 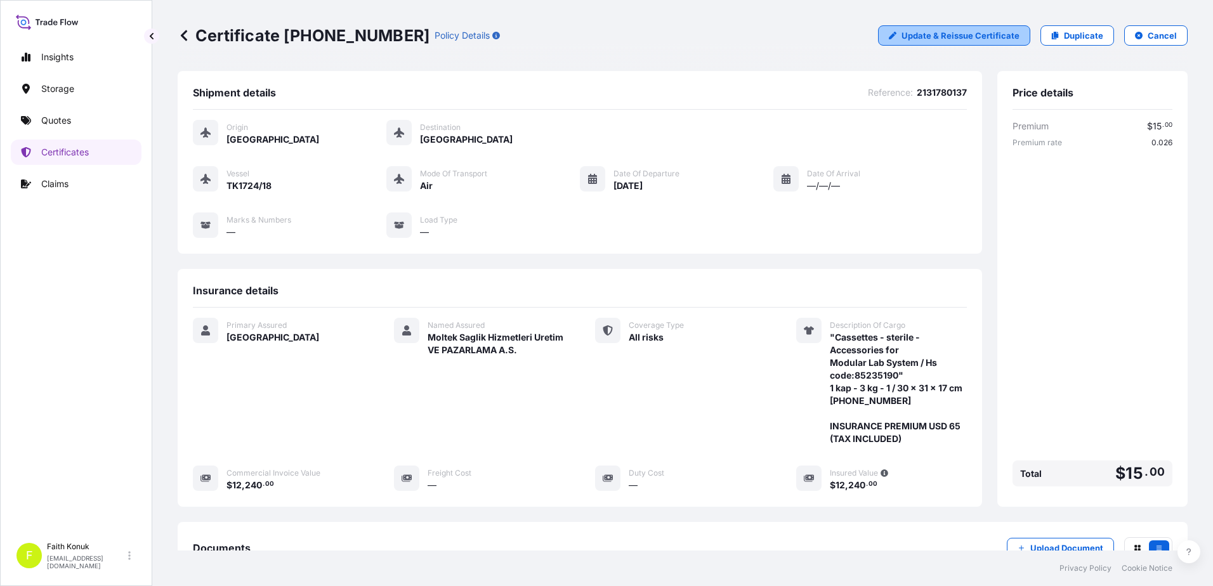 I want to click on span: Mode of Transport, so click(x=453, y=174).